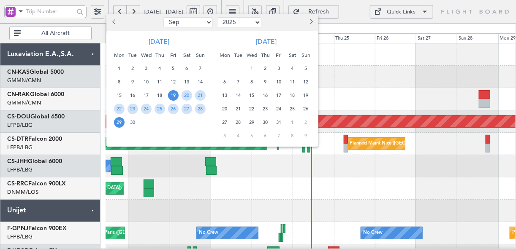  What do you see at coordinates (200, 82) in the screenshot?
I see `div: 14-9-2025` at bounding box center [200, 82].